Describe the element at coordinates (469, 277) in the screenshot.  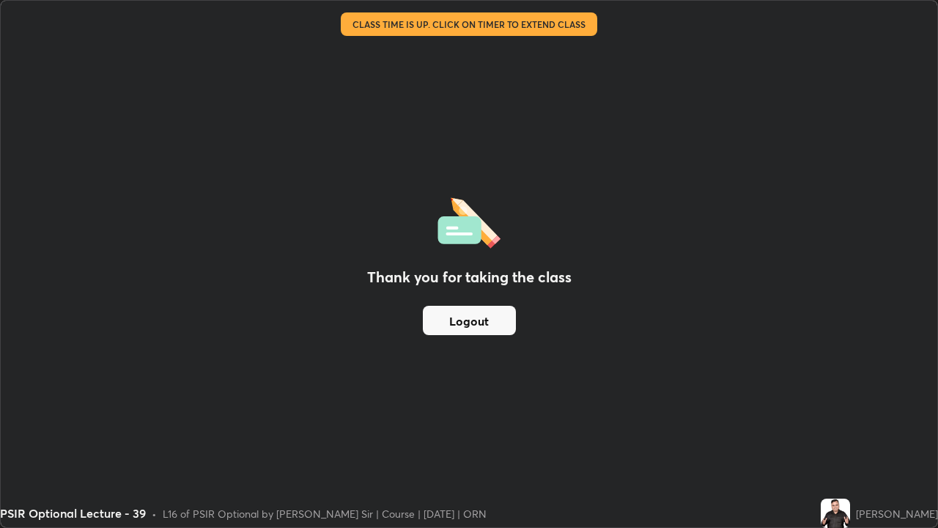
I see `h2: Thank you for taking the class` at that location.